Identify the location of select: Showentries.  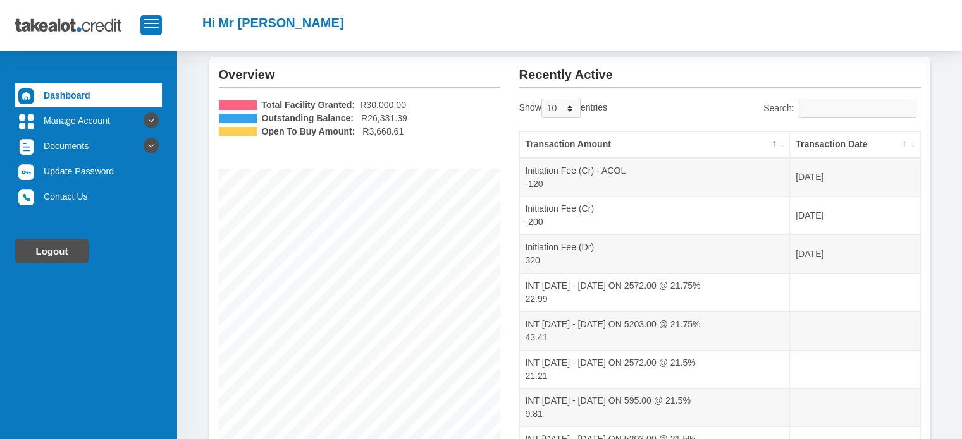
(561, 108).